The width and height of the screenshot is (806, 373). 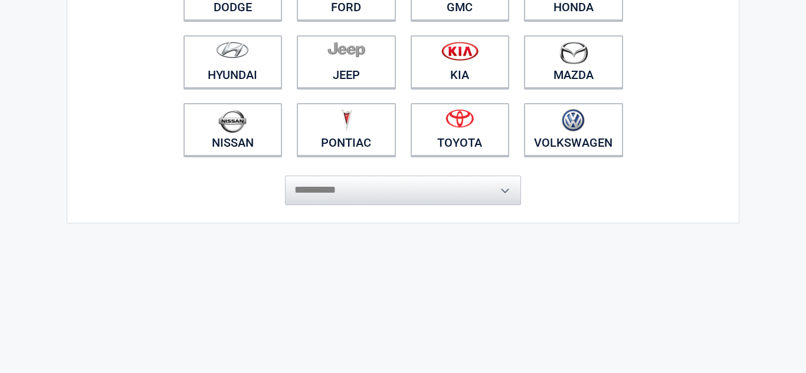 What do you see at coordinates (233, 130) in the screenshot?
I see `a: Nissan` at bounding box center [233, 130].